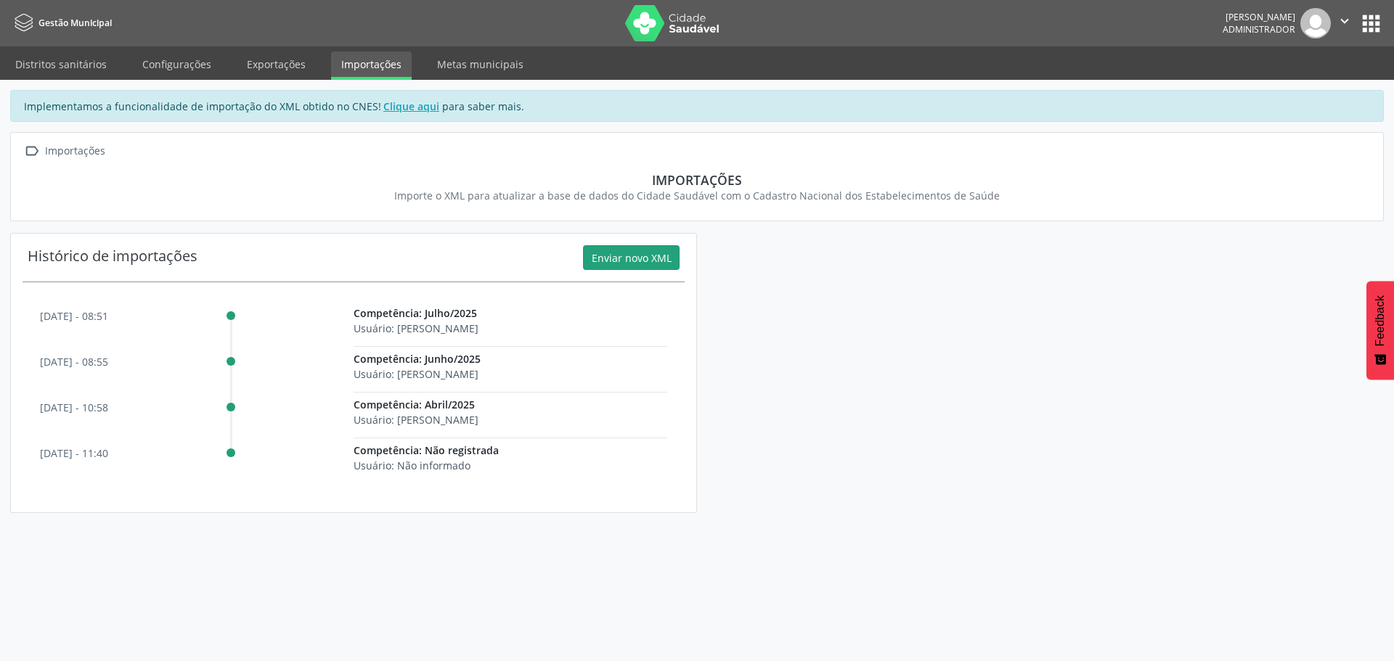 This screenshot has width=1394, height=661. I want to click on a: Importações, so click(371, 65).